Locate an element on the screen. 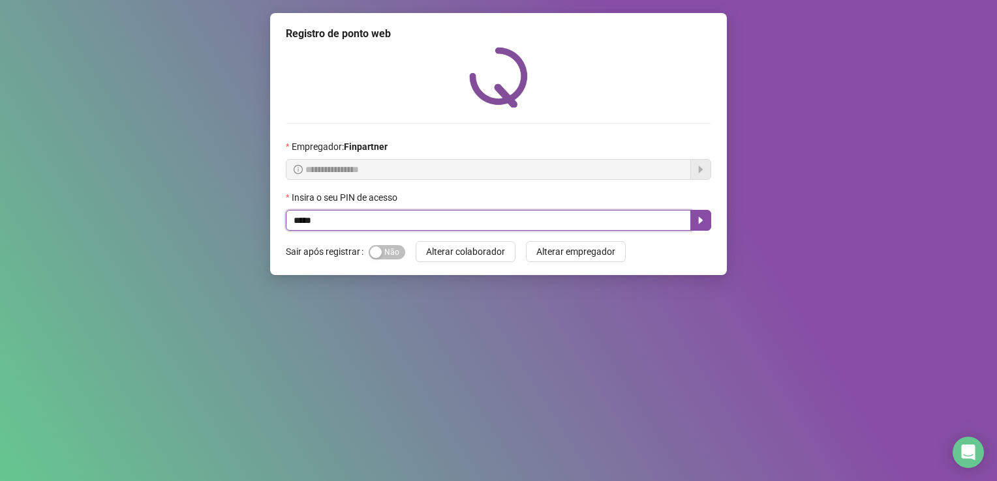 This screenshot has width=997, height=481. span: caret-right is located at coordinates (701, 220).